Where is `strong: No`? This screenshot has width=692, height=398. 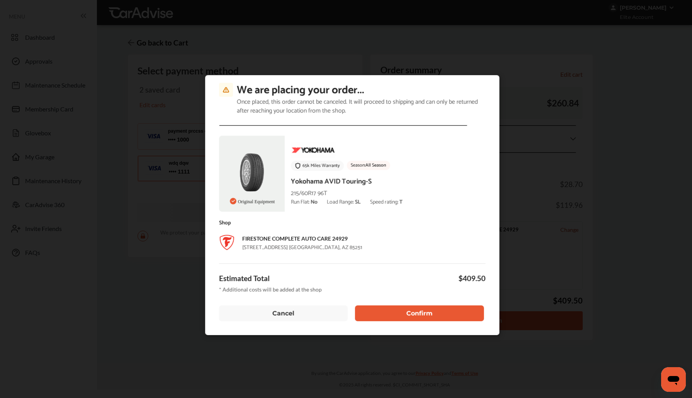 strong: No is located at coordinates (314, 202).